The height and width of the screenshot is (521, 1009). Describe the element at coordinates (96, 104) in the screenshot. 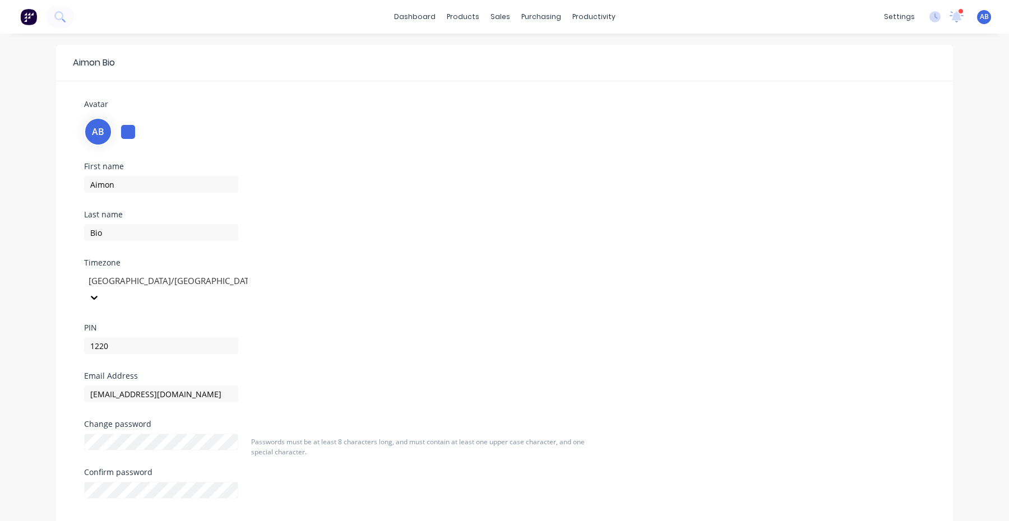

I see `span: Avatar` at that location.